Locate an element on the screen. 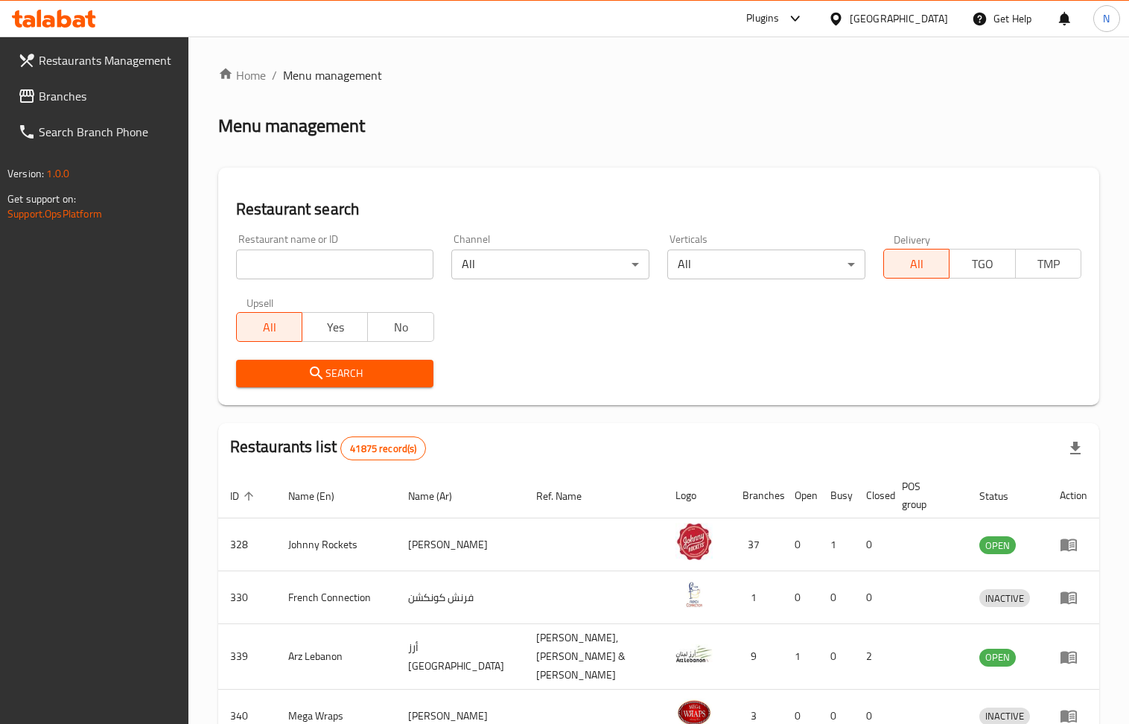 This screenshot has width=1129, height=724. span: 1.0.0 is located at coordinates (57, 174).